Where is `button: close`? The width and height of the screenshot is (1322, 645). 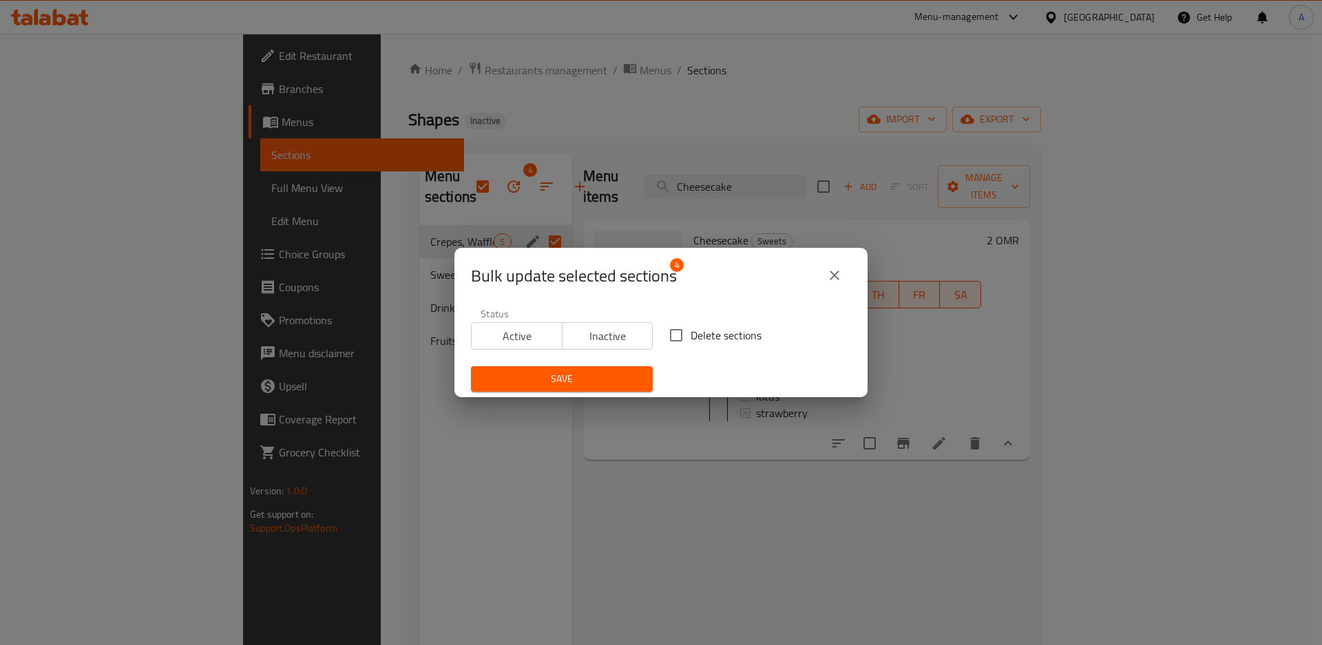
button: close is located at coordinates (834, 275).